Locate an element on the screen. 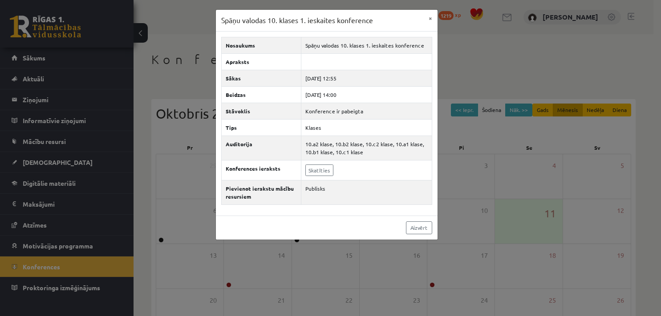 Image resolution: width=661 pixels, height=316 pixels. th: Beidzas is located at coordinates (261, 94).